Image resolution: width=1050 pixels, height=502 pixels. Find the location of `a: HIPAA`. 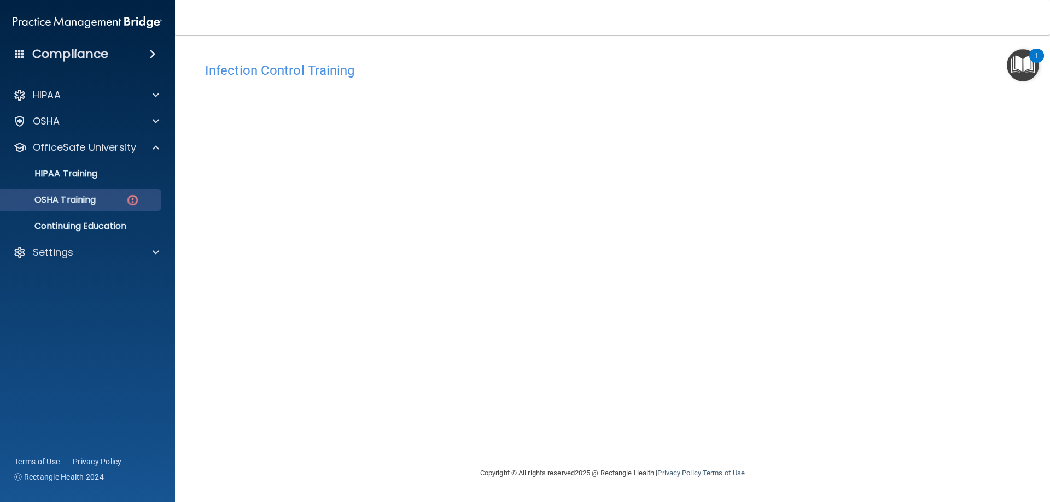

a: HIPAA is located at coordinates (86, 95).